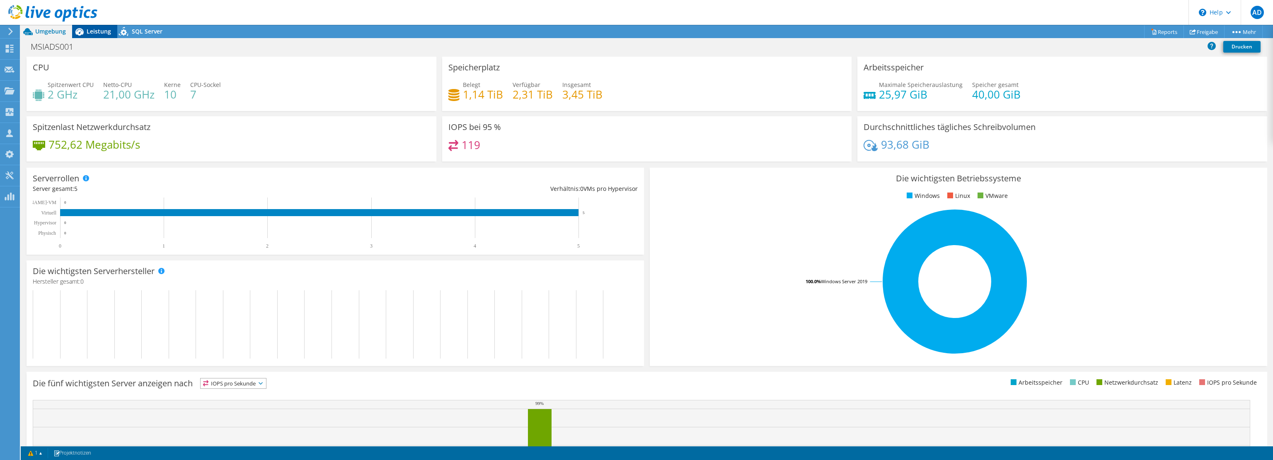  What do you see at coordinates (47, 233) in the screenshot?
I see `text: Physisch` at bounding box center [47, 233].